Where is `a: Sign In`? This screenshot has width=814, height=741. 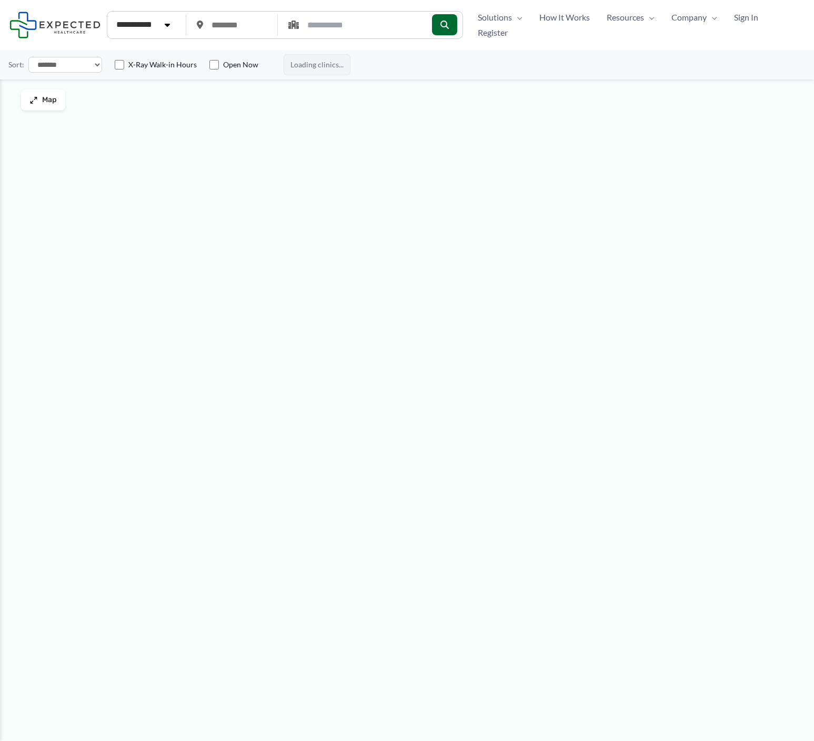 a: Sign In is located at coordinates (746, 17).